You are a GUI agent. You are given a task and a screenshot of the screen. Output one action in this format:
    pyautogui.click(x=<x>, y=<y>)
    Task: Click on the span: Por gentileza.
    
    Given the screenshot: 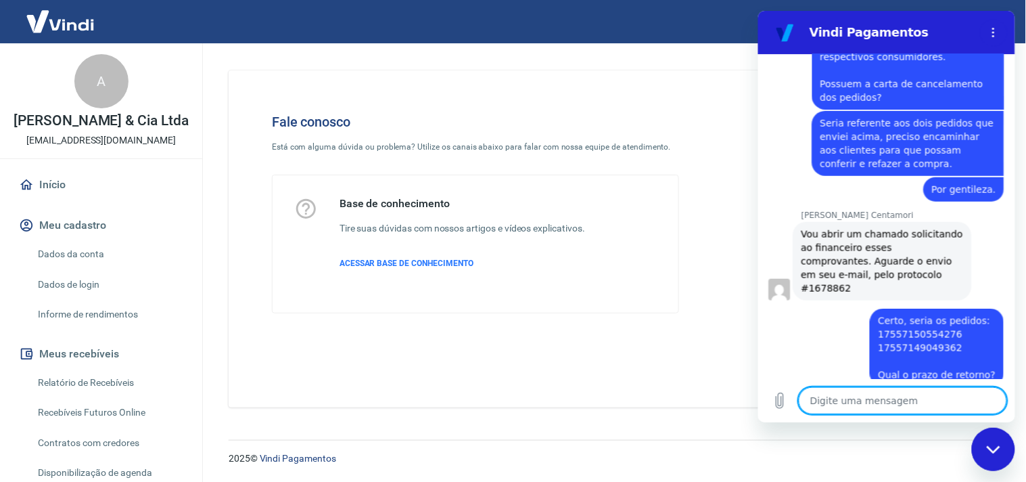 What is the action you would take?
    pyautogui.click(x=206, y=179)
    